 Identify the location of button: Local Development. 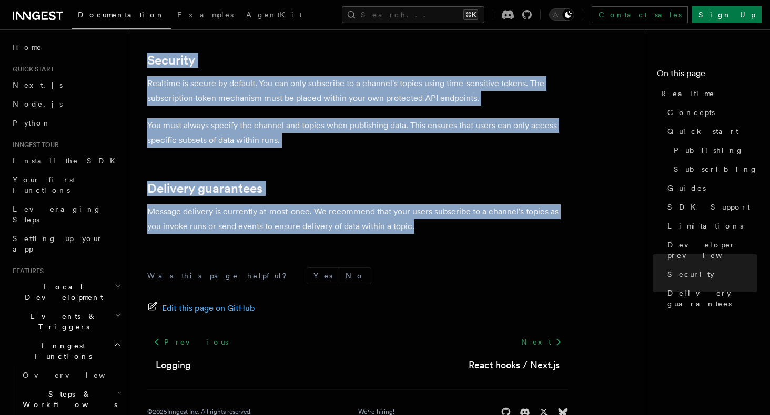
(66, 292).